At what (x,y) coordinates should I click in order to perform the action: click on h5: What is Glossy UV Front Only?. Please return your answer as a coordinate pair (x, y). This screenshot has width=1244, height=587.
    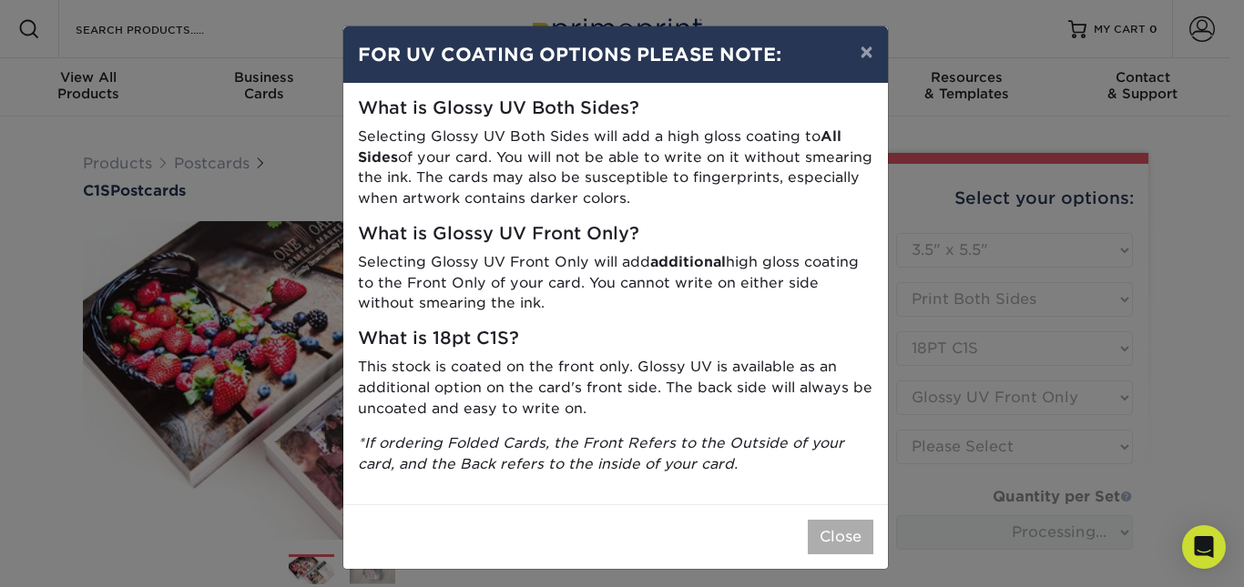
    Looking at the image, I should click on (616, 234).